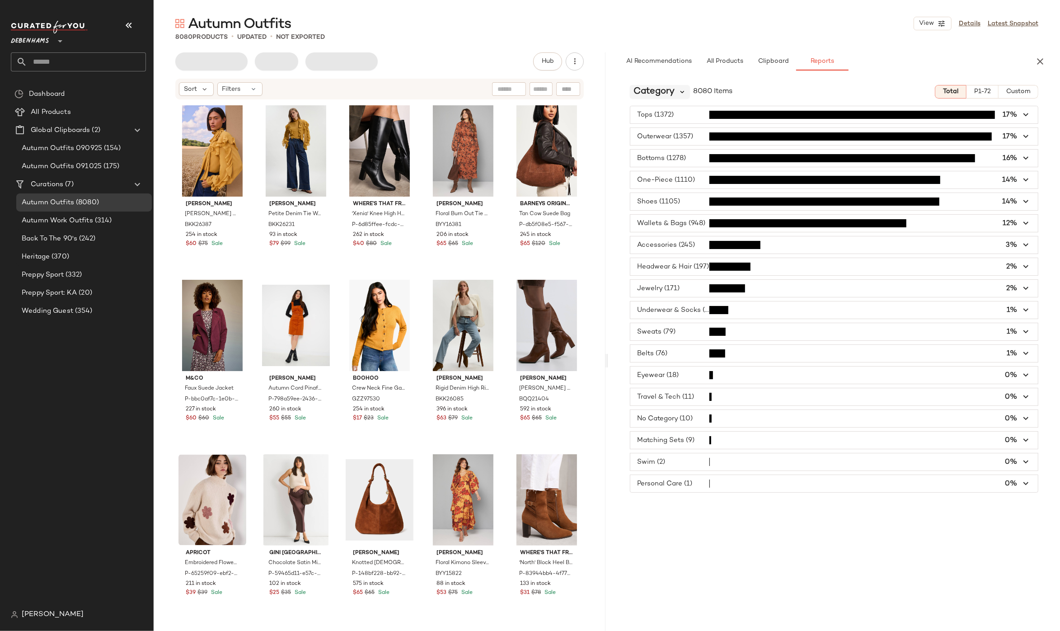 The image size is (1060, 631). What do you see at coordinates (86, 203) in the screenshot?
I see `span: (8080)` at bounding box center [86, 203].